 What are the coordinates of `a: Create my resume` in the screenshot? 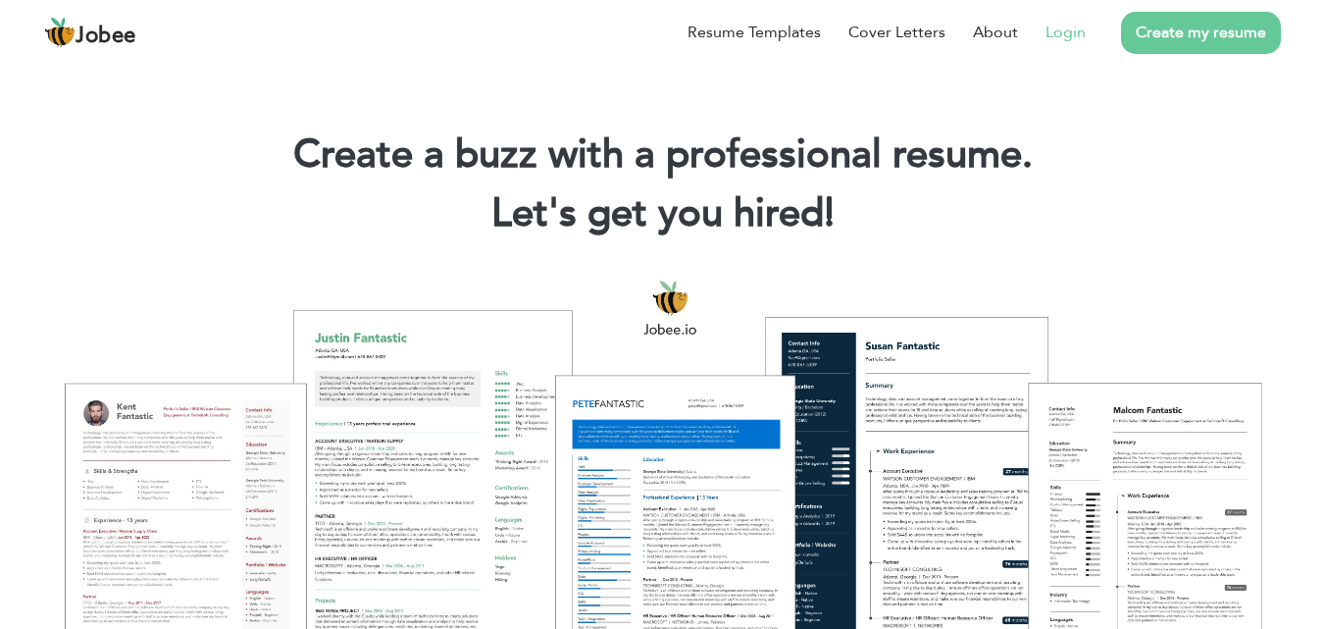 It's located at (1201, 32).